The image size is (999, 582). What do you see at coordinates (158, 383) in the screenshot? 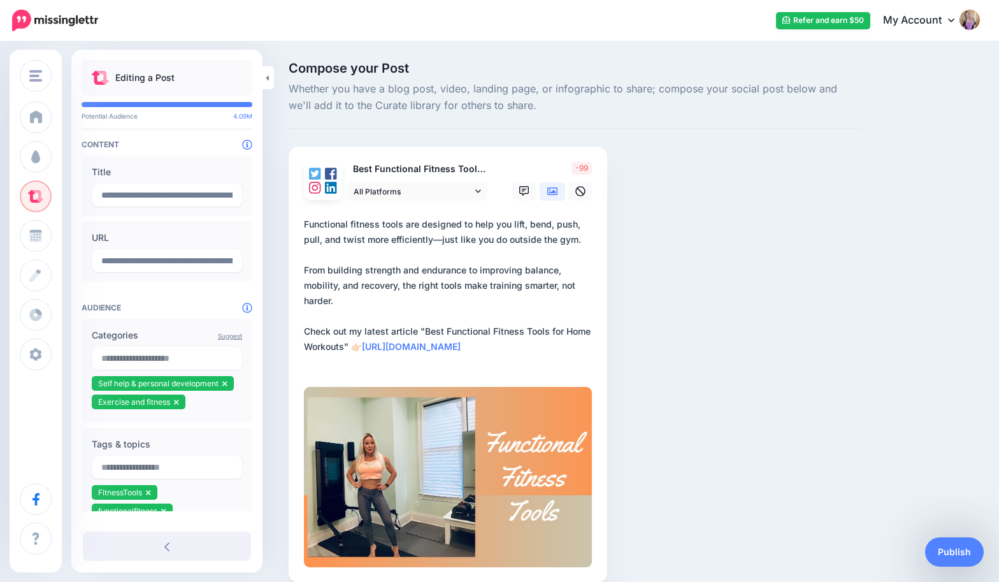
I see `span: Self help & personal development` at bounding box center [158, 383].